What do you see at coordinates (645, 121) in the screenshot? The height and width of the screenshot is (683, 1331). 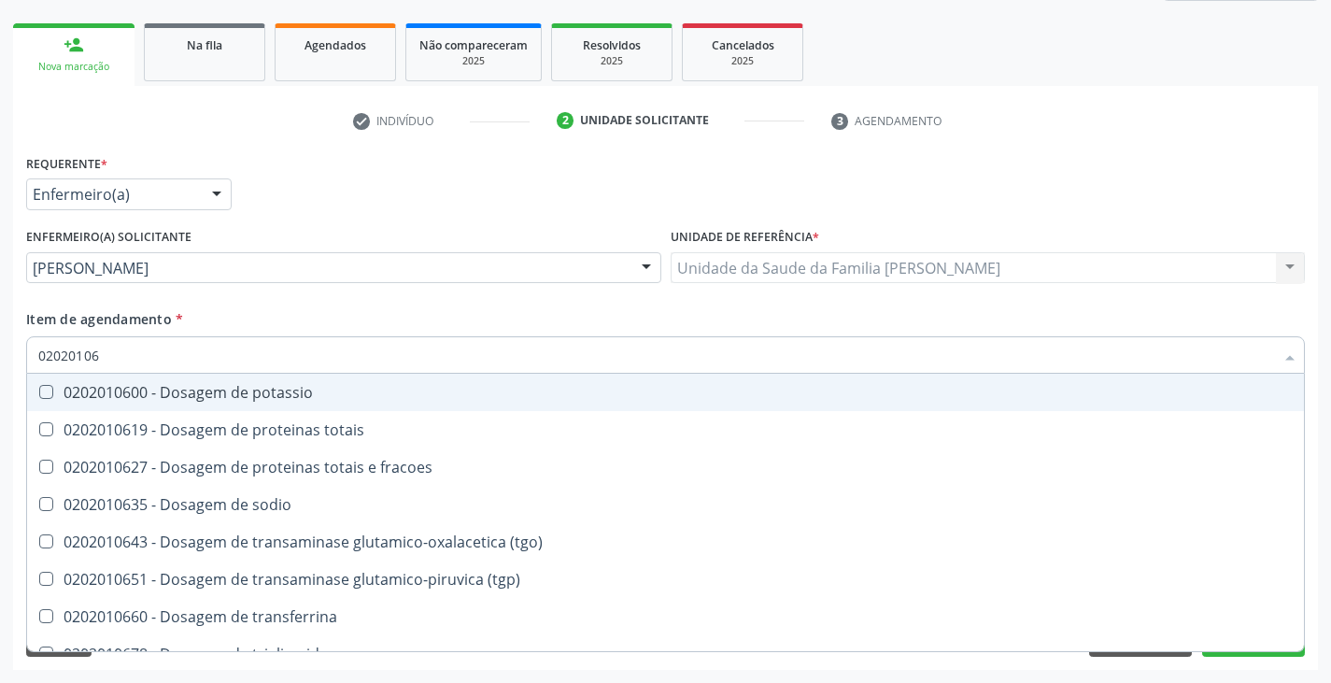 I see `div: Unidade solicitante` at bounding box center [645, 121].